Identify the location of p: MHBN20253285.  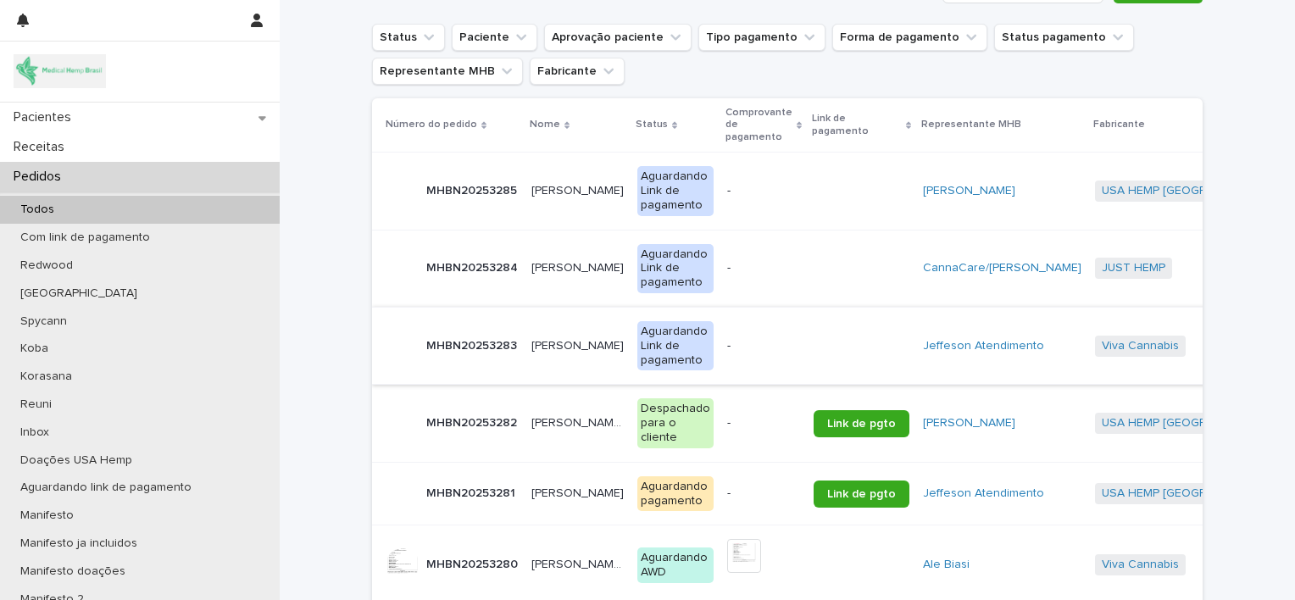
(473, 189).